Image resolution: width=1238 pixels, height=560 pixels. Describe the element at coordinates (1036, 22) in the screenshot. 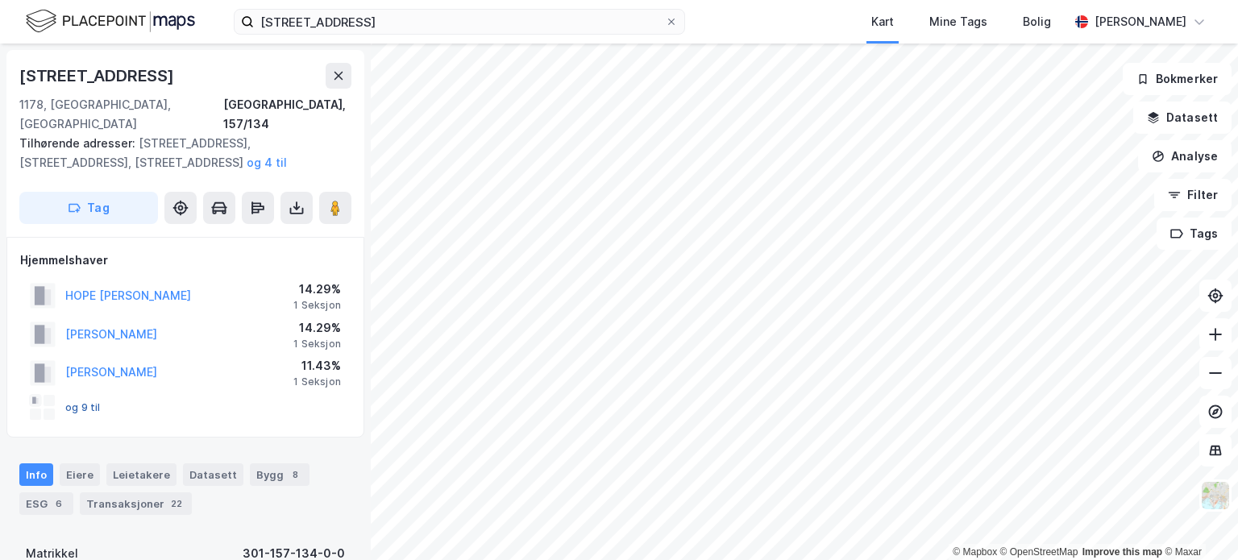

I see `div: Bolig` at that location.